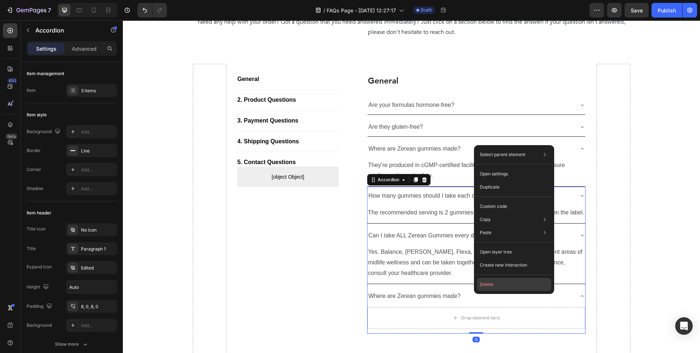  Describe the element at coordinates (357, 297) in the screenshot. I see `div: Drop element here` at that location.